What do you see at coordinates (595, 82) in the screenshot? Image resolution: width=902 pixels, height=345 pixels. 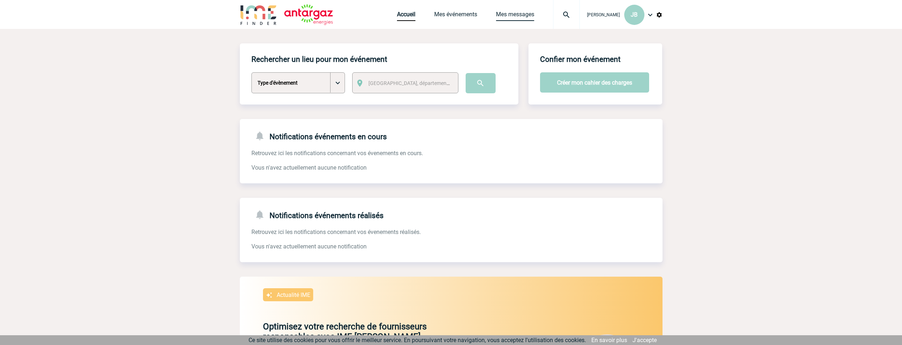 I see `button: Créer mon cahier des charges` at bounding box center [595, 82].